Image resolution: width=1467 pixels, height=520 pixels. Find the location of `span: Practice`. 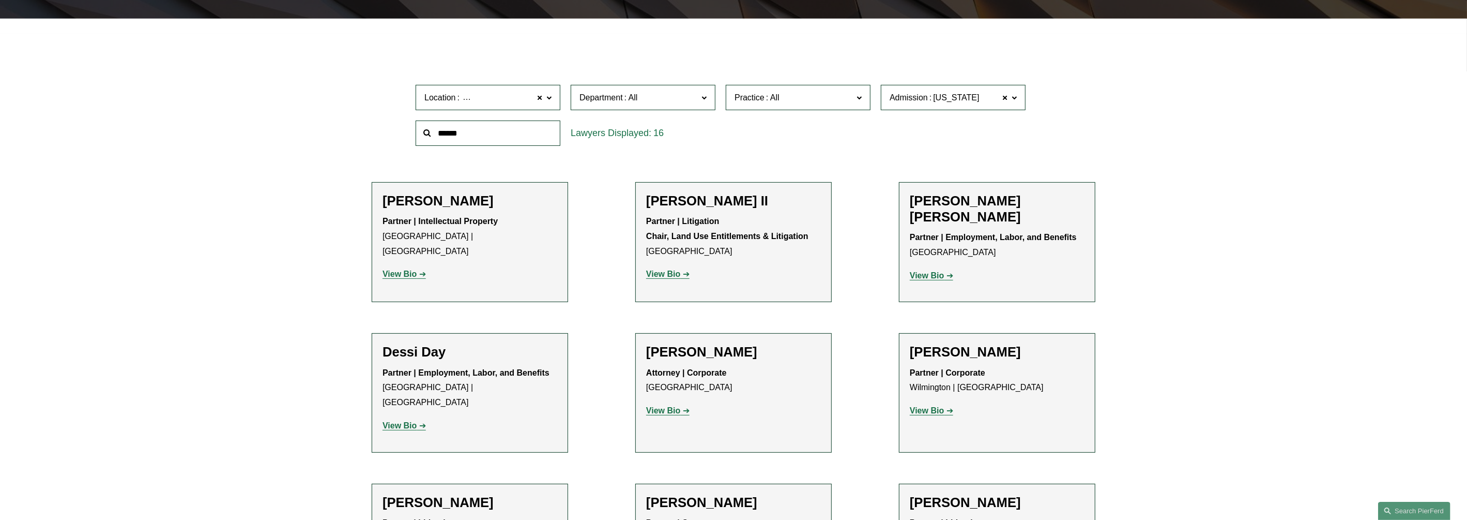

span: Practice is located at coordinates (750, 97).